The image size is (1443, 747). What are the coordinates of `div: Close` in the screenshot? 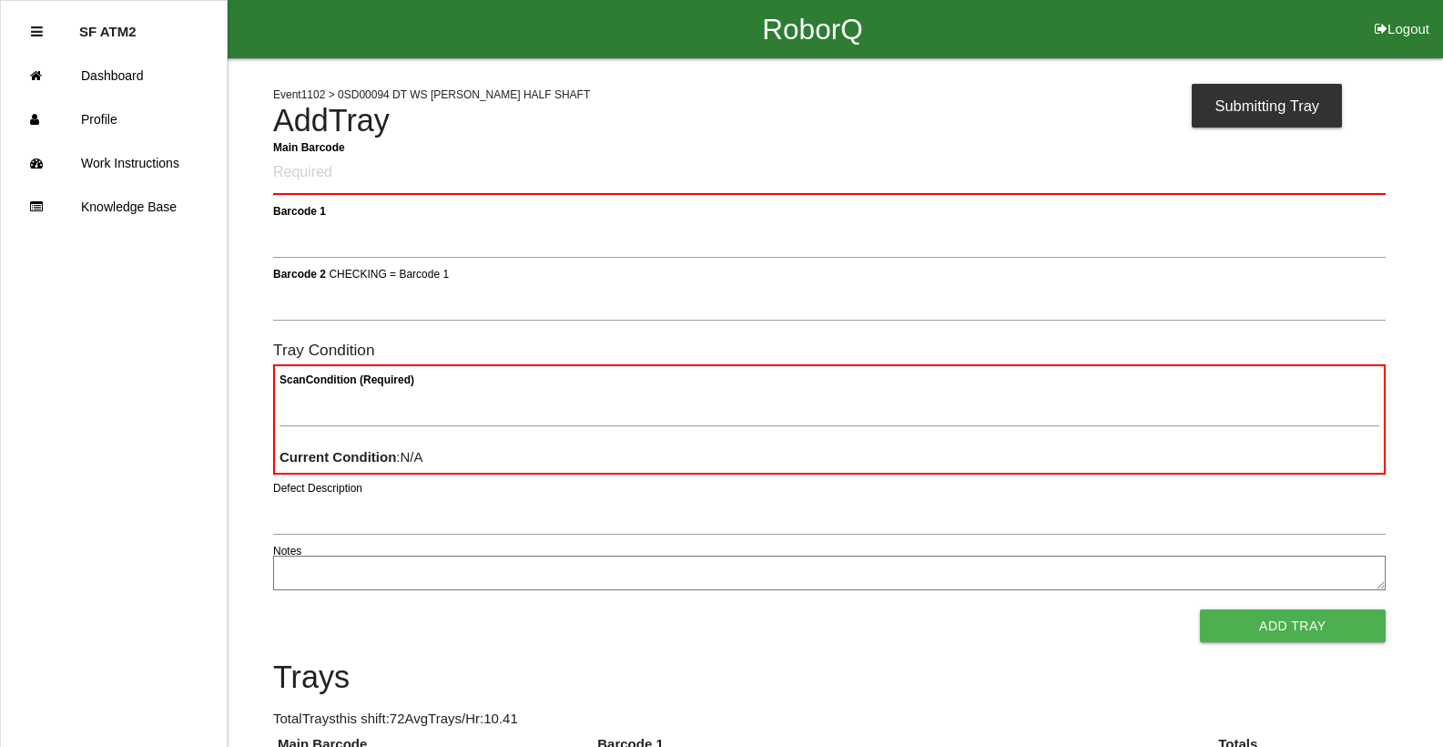 It's located at (36, 32).